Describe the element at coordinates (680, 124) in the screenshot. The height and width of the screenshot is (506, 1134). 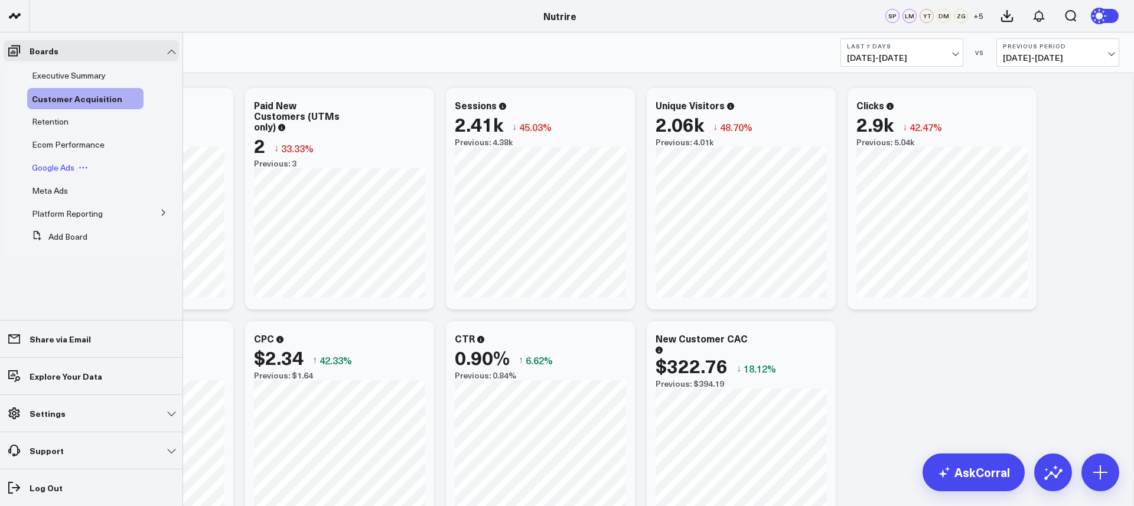
I see `div: 2.06k` at that location.